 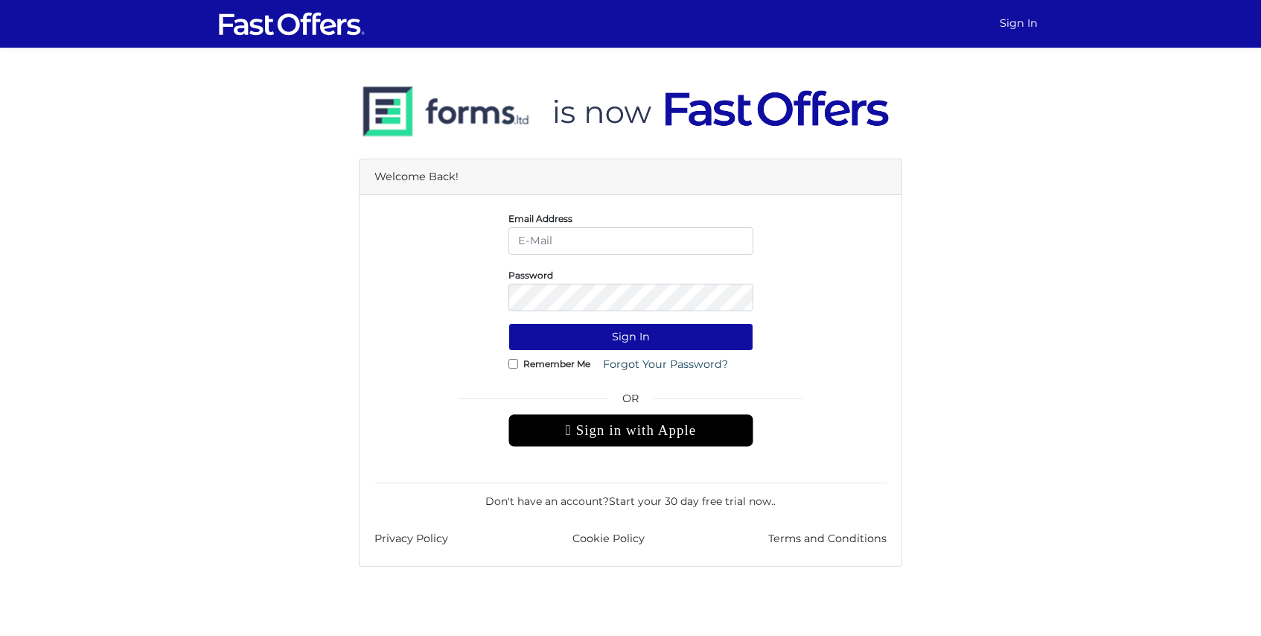 What do you see at coordinates (1019, 23) in the screenshot?
I see `a: Sign In` at bounding box center [1019, 23].